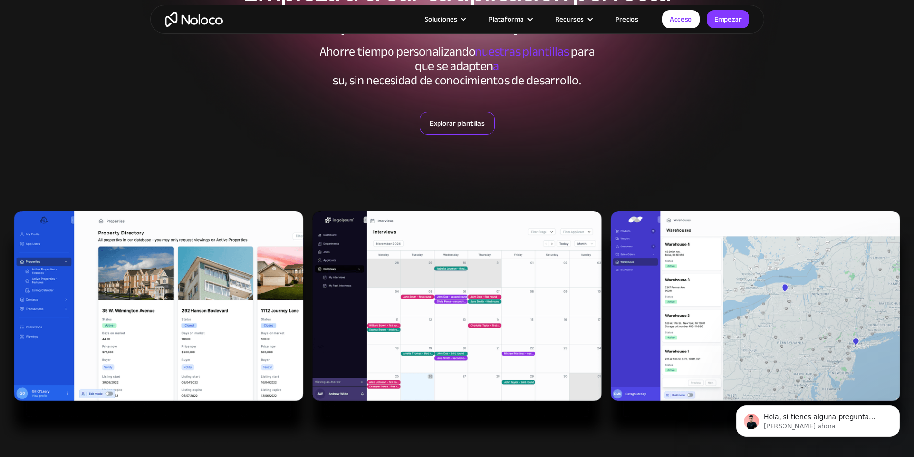 The width and height of the screenshot is (914, 457). Describe the element at coordinates (506, 19) in the screenshot. I see `font: Plataforma` at that location.